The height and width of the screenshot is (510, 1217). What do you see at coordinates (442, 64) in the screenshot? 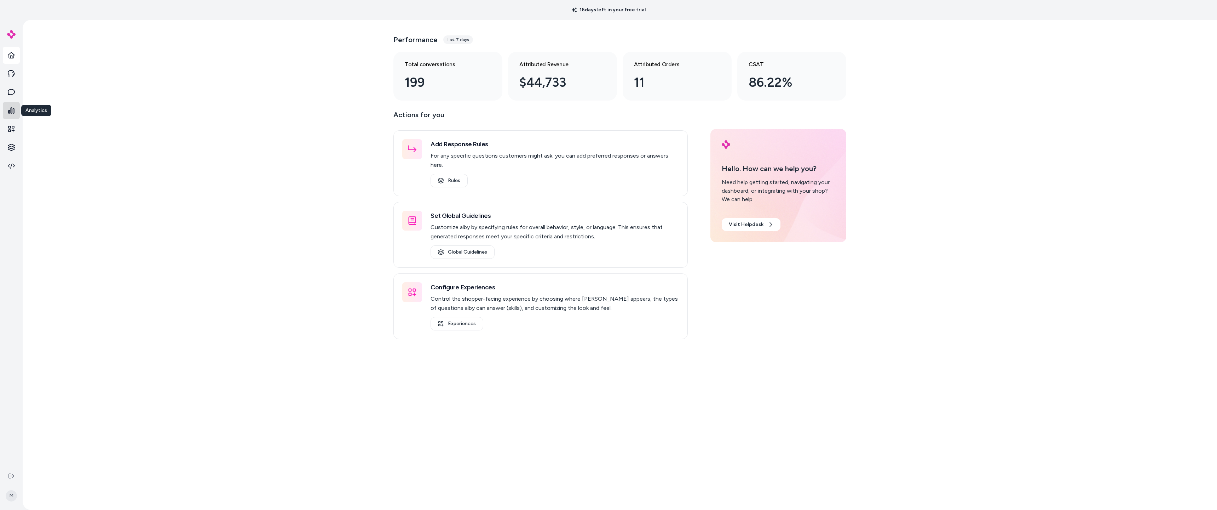
I see `h3: Total conversations` at bounding box center [442, 64].